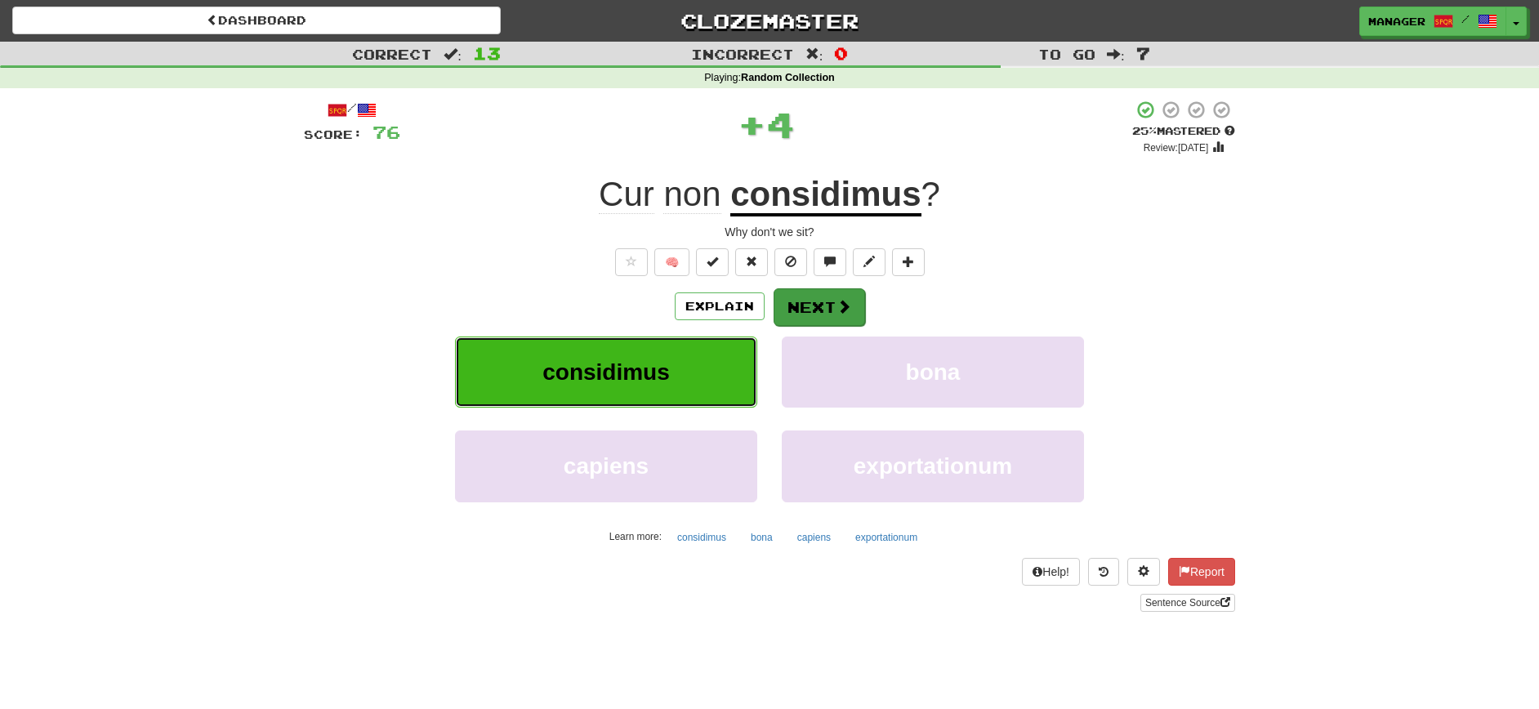 This screenshot has width=1539, height=709. What do you see at coordinates (256, 20) in the screenshot?
I see `a: Dashboard` at bounding box center [256, 20].